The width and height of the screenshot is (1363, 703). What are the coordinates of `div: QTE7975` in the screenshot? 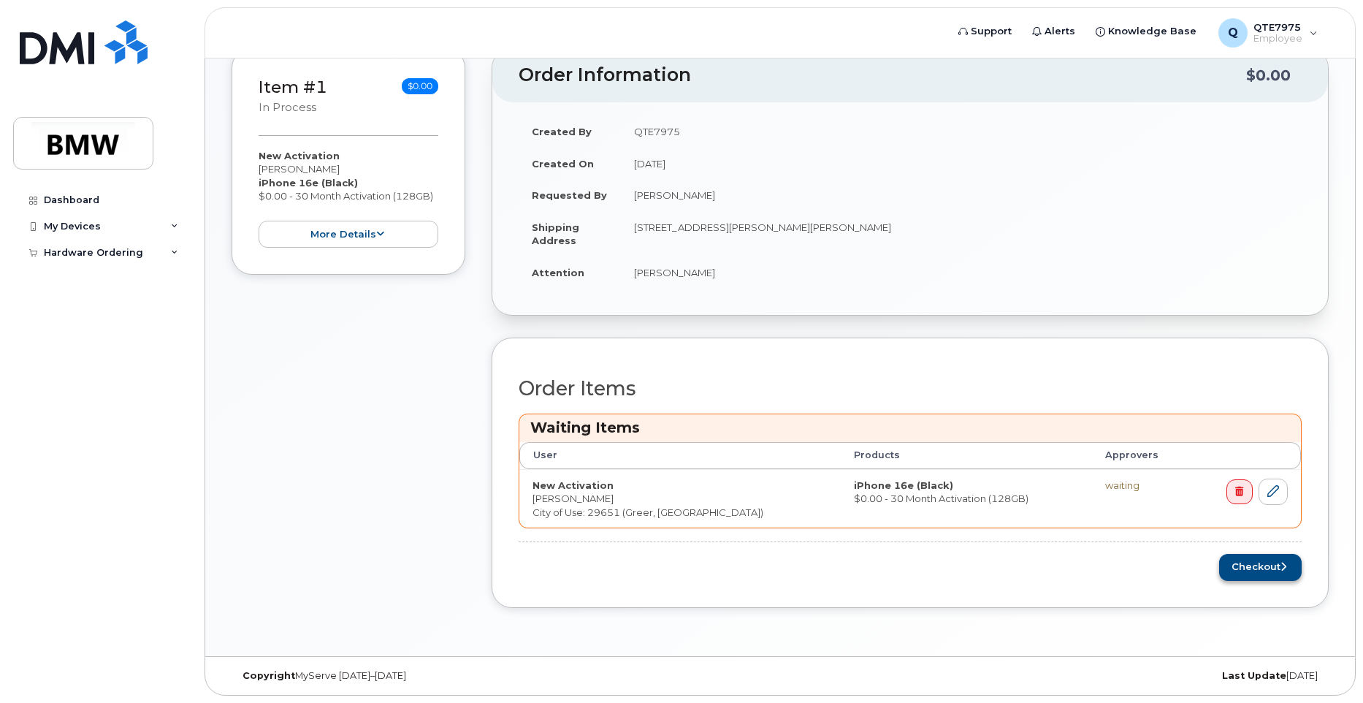 It's located at (1268, 33).